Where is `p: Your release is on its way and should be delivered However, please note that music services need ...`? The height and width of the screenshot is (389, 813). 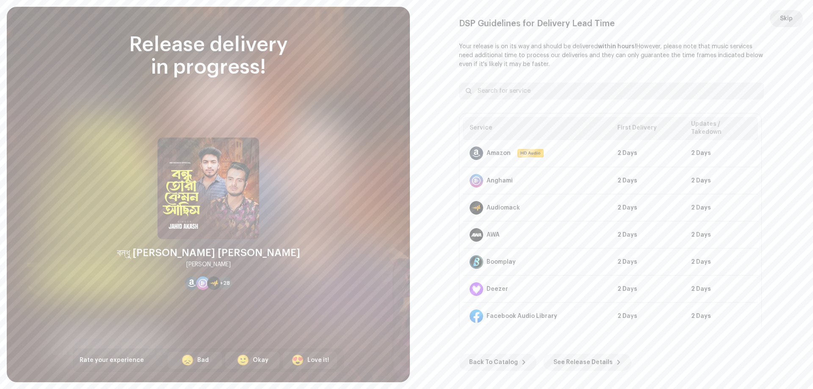
p: Your release is on its way and should be delivered However, please note that music services need ... is located at coordinates (611, 55).